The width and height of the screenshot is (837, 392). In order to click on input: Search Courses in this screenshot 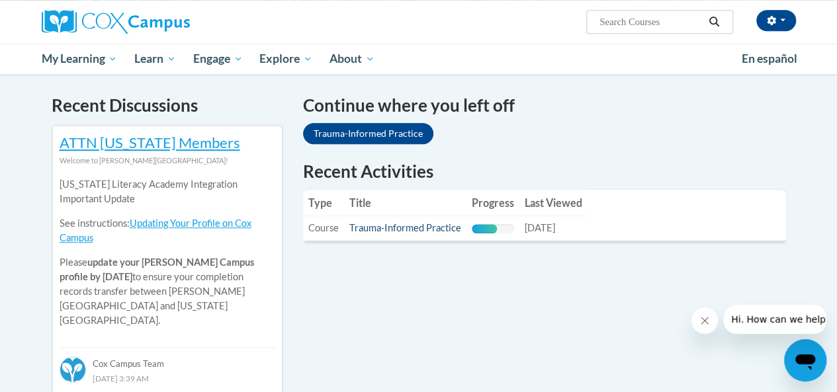, I will do `click(651, 22)`.